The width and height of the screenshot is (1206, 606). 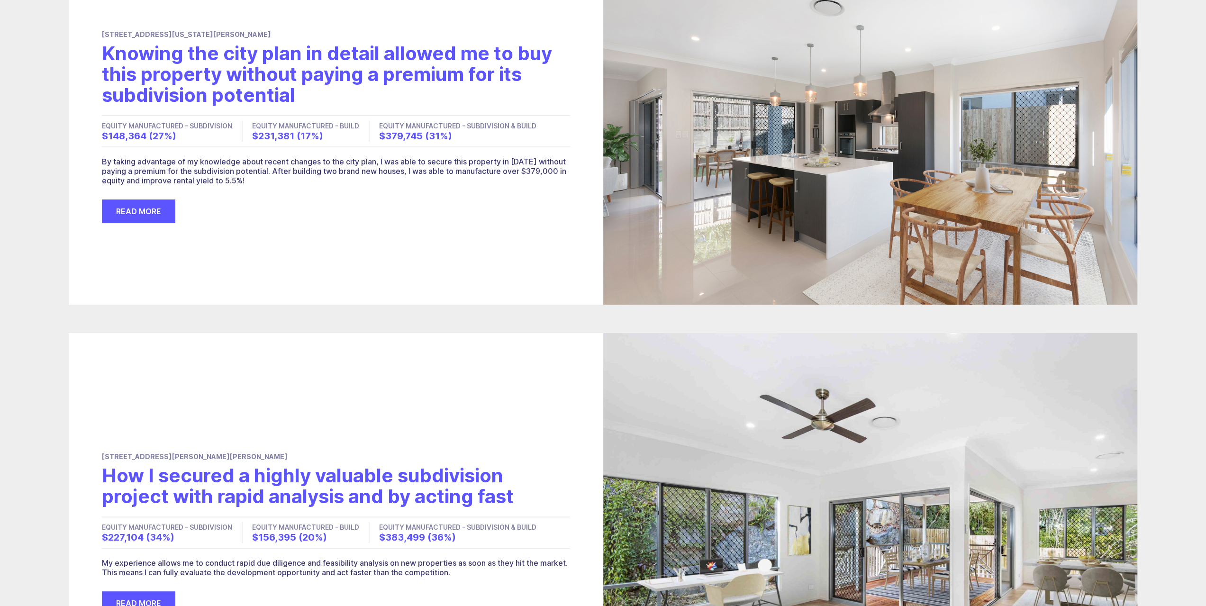 I want to click on span: $383,499 (36%), so click(x=418, y=538).